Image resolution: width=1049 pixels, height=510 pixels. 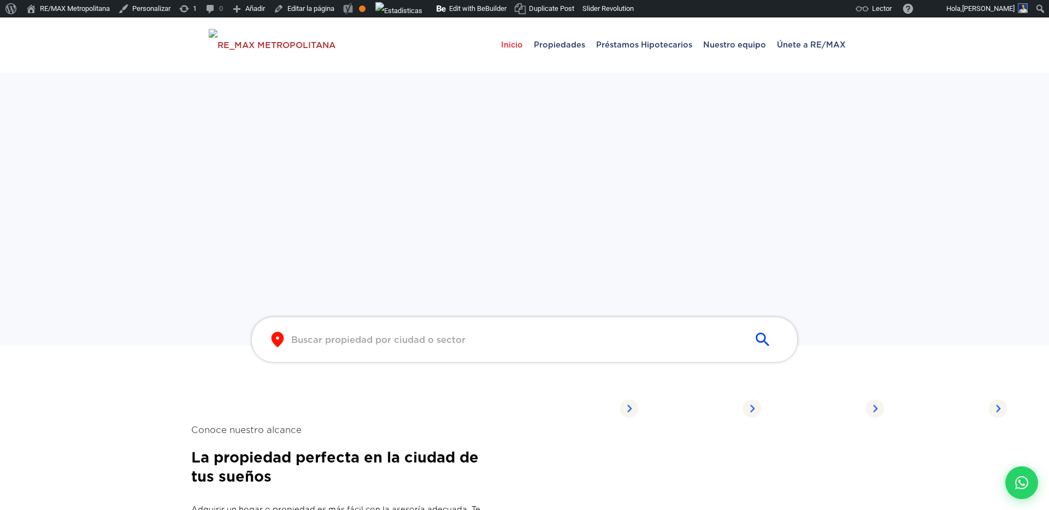 I want to click on img: Visitas de 48 horas. Haz clic para ver más estadísticas del sitio., so click(x=399, y=11).